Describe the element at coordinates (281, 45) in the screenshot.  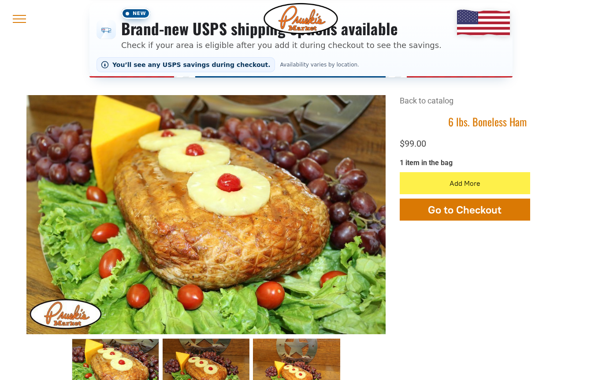
I see `p: Check if your area is eligible after you add it during checkout to see the savings.` at that location.